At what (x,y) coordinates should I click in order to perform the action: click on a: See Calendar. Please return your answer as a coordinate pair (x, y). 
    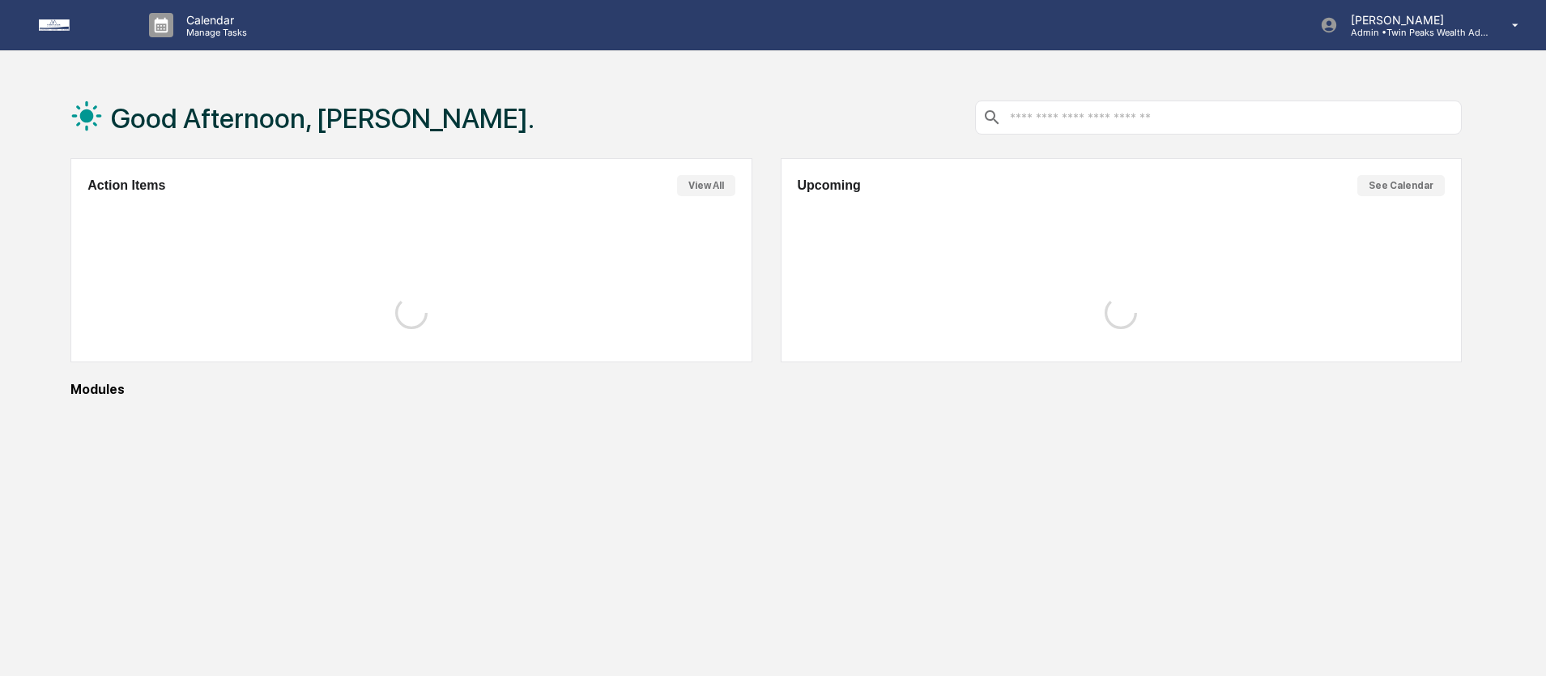
    Looking at the image, I should click on (1401, 185).